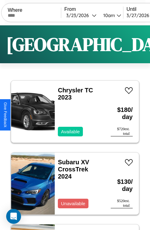 The image size is (150, 230). Describe the element at coordinates (122, 131) in the screenshot. I see `div: $ 720 est. total` at that location.